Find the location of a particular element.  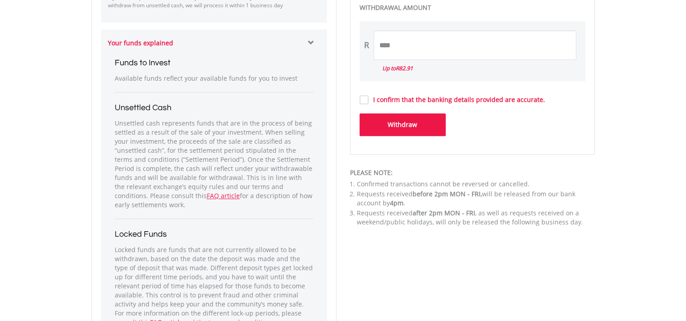

label: WITHDRAWAL AMOUNT is located at coordinates (472, 8).